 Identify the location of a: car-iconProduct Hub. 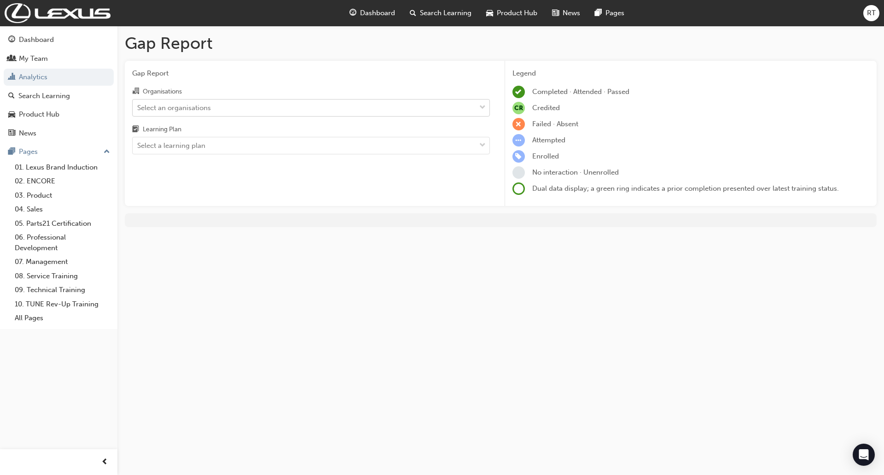
(512, 13).